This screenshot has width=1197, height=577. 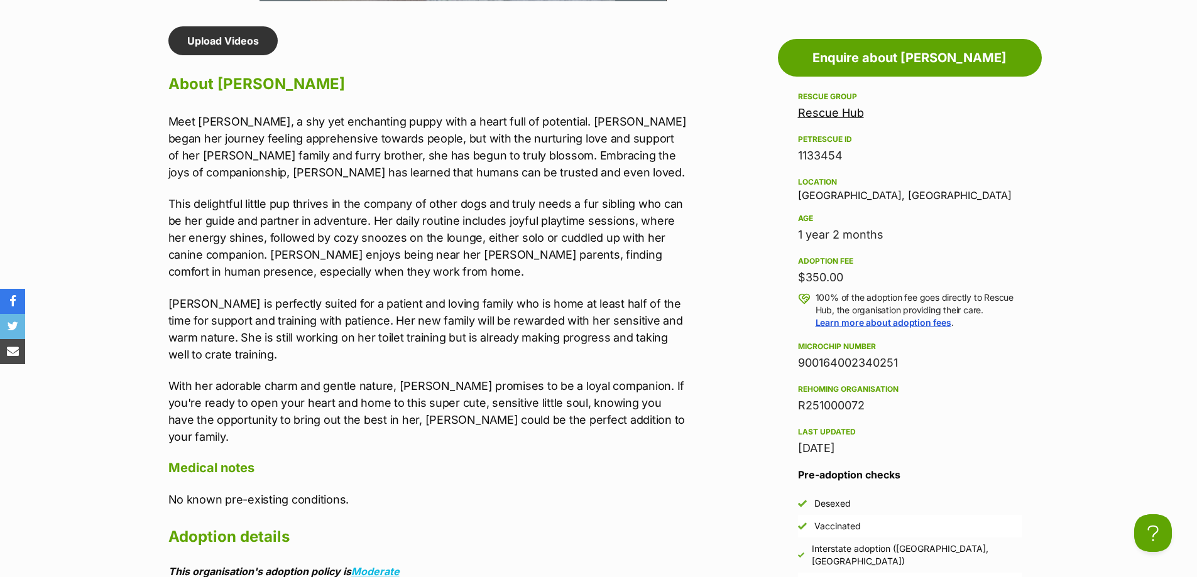 What do you see at coordinates (910, 432) in the screenshot?
I see `div: Last updated` at bounding box center [910, 432].